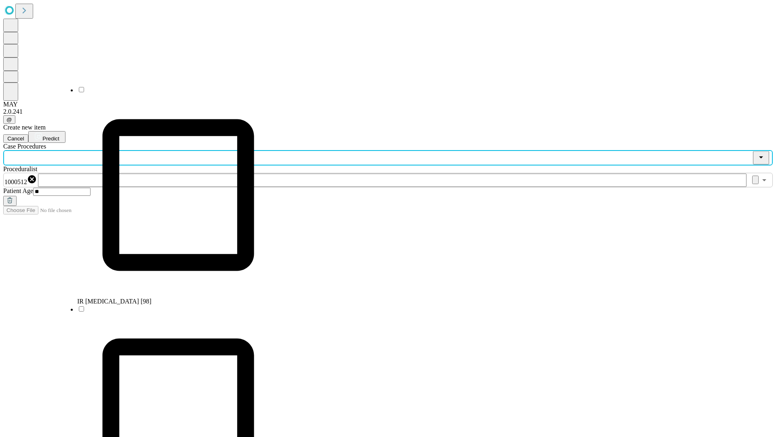 The width and height of the screenshot is (776, 437). What do you see at coordinates (388, 112) in the screenshot?
I see `div: 2.0.241` at bounding box center [388, 112].